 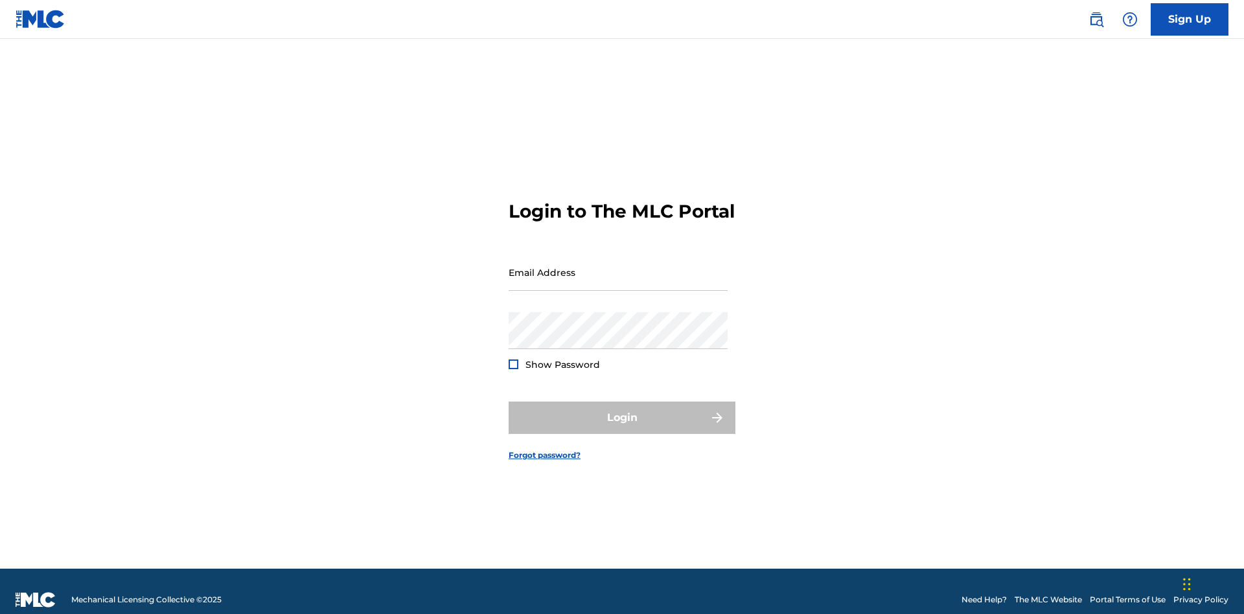 What do you see at coordinates (1190, 19) in the screenshot?
I see `a: Sign Up` at bounding box center [1190, 19].